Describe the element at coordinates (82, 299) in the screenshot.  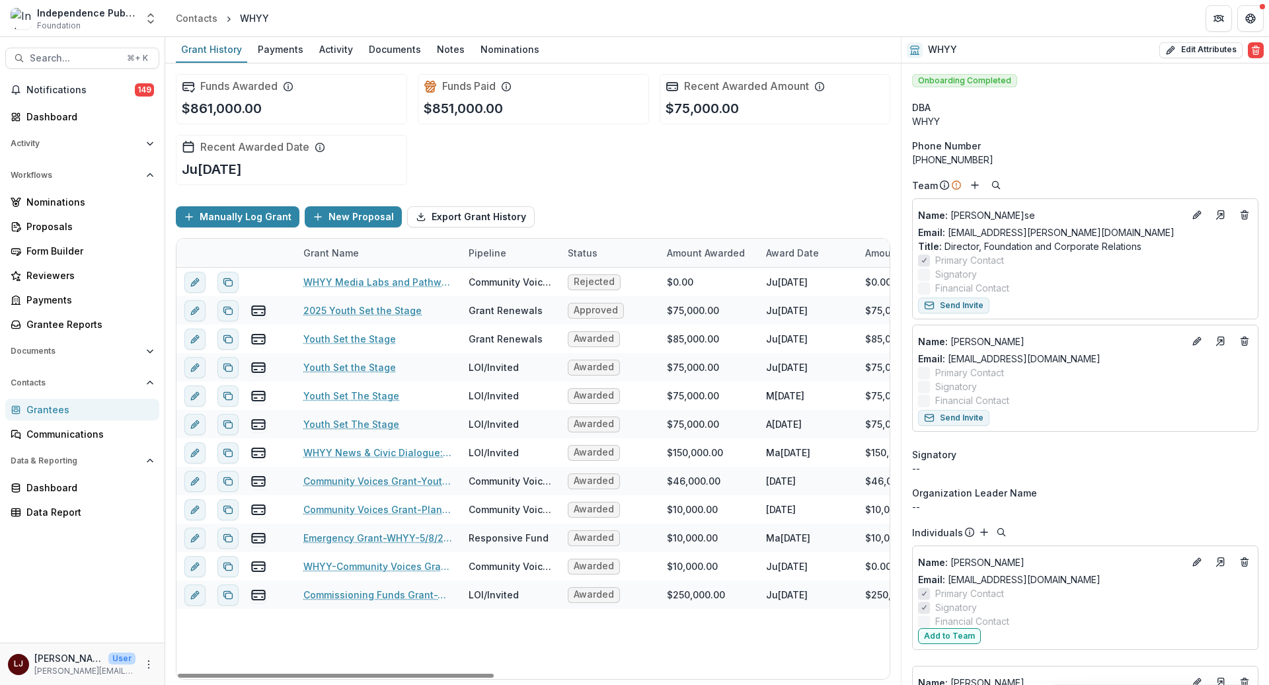
I see `a: Payments` at that location.